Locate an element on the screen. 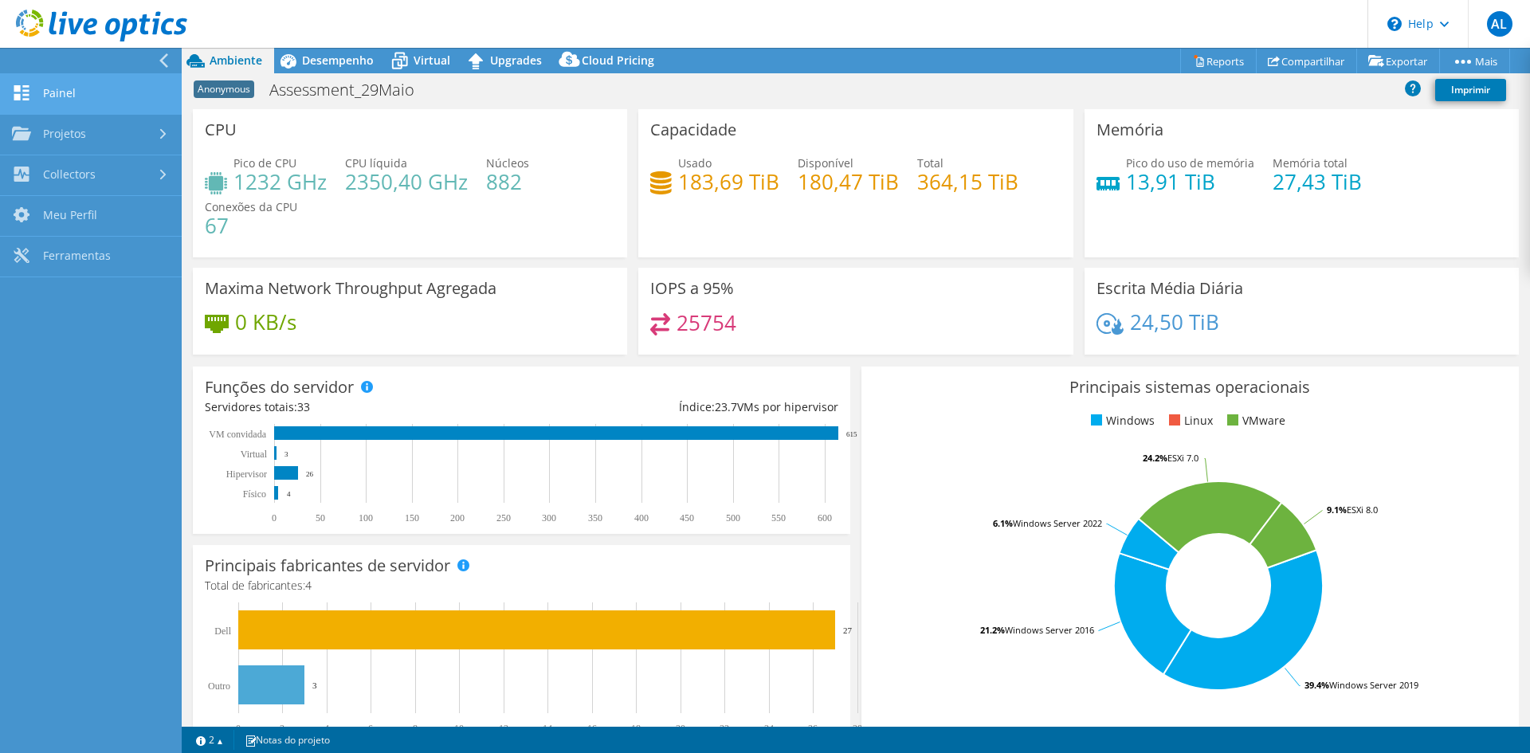 This screenshot has height=753, width=1530. text: Outro is located at coordinates (219, 686).